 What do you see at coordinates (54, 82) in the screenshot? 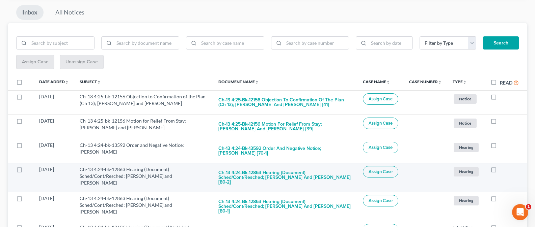
I see `a: Date Addedunfold_more` at bounding box center [54, 82].